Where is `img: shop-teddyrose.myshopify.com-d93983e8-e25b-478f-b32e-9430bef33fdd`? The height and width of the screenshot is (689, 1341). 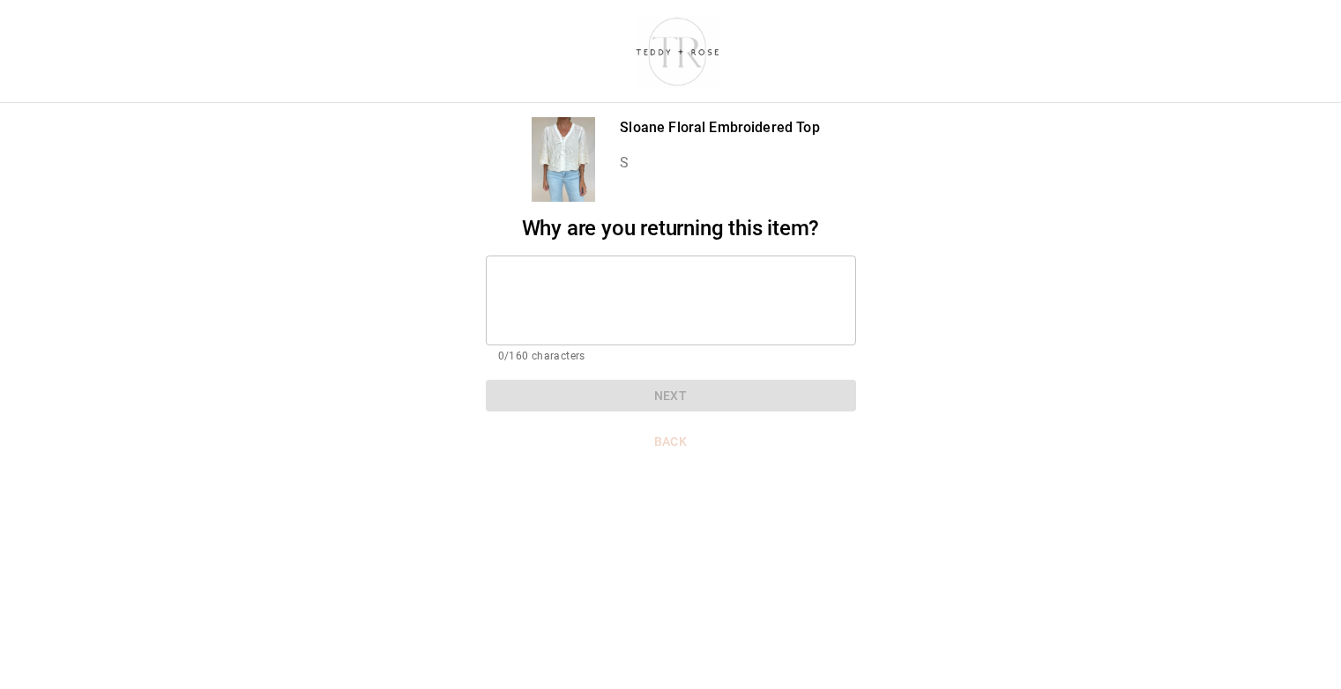
img: shop-teddyrose.myshopify.com-d93983e8-e25b-478f-b32e-9430bef33fdd is located at coordinates (677, 51).